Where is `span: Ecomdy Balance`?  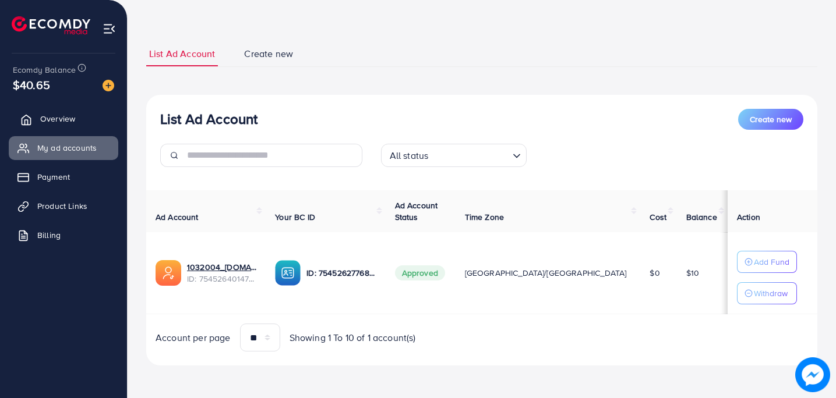
span: Ecomdy Balance is located at coordinates (44, 70).